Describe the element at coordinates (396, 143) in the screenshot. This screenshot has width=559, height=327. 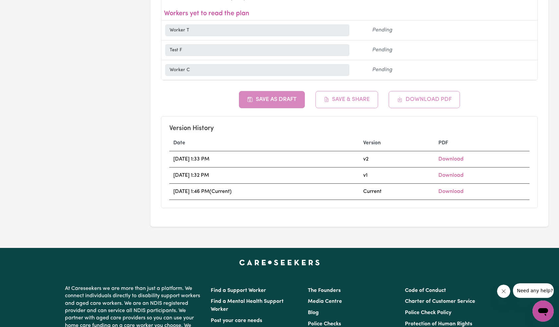
I see `th: Version` at that location.